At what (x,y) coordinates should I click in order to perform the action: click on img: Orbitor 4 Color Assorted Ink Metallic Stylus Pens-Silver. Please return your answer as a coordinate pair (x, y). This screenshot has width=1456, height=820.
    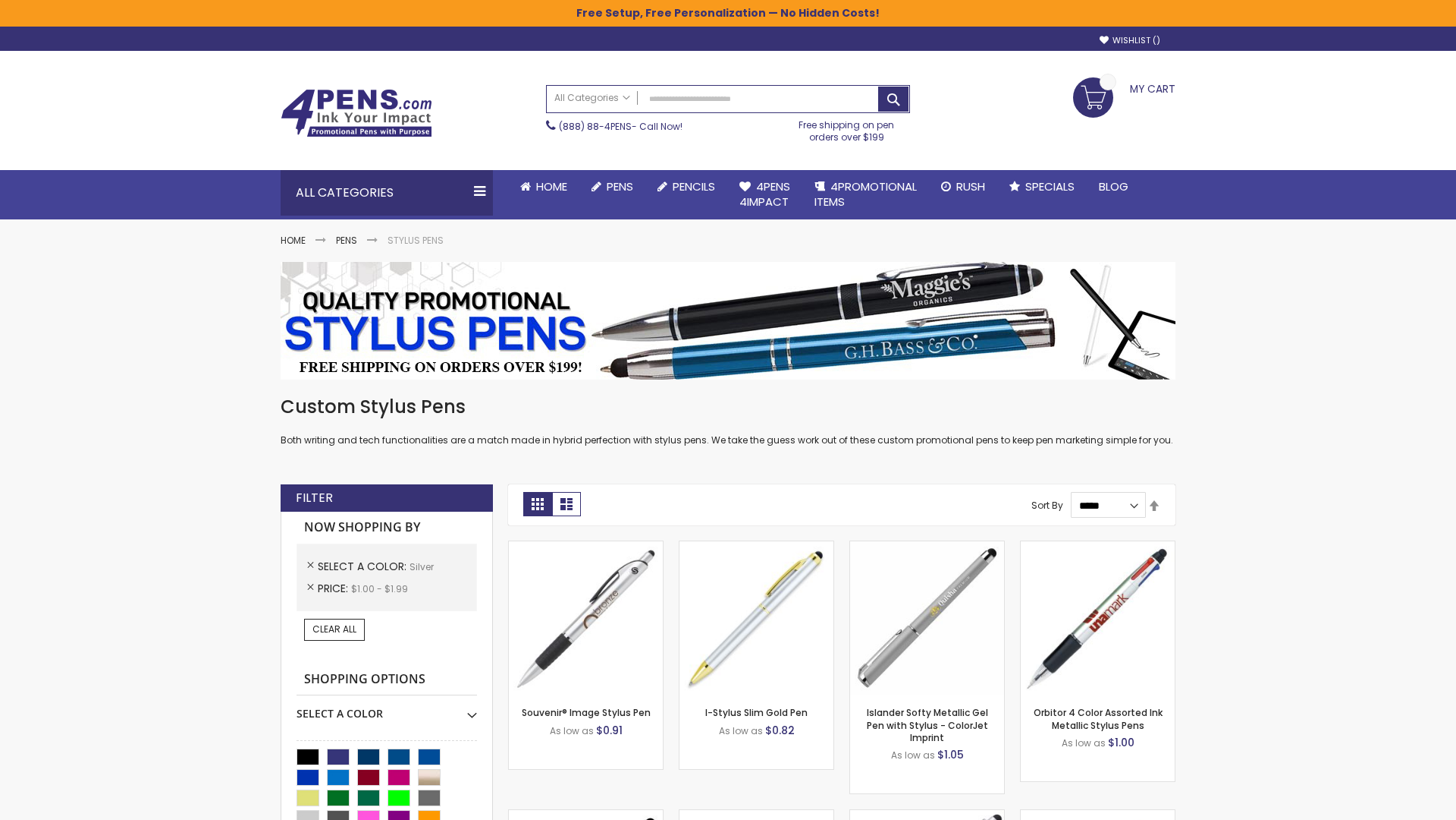
    Looking at the image, I should click on (1097, 618).